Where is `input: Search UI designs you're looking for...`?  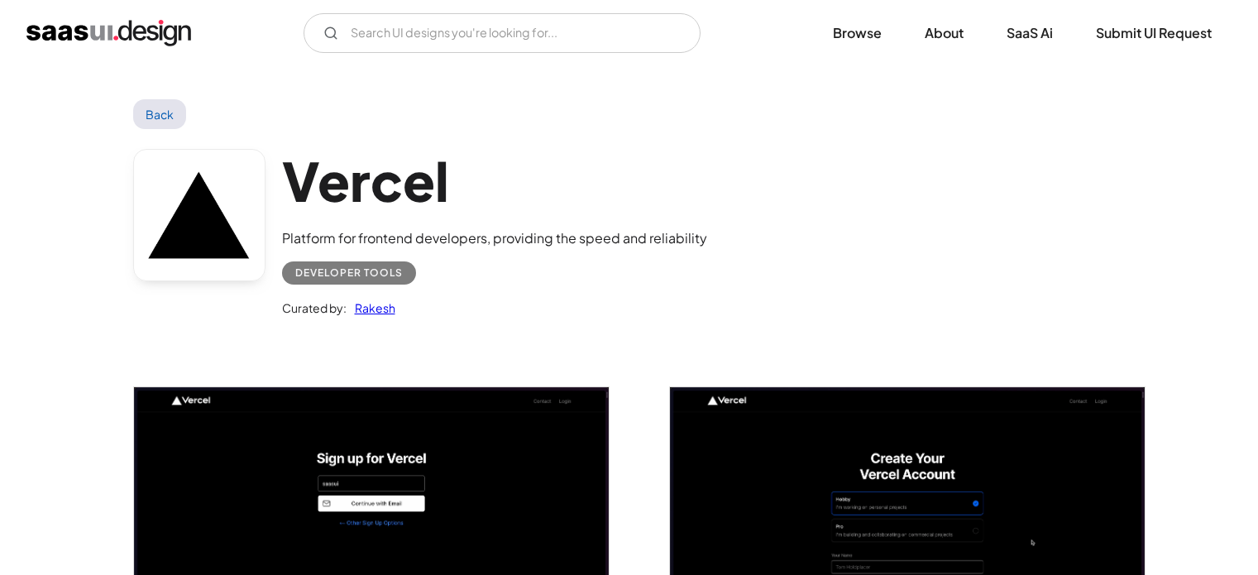 input: Search UI designs you're looking for... is located at coordinates (502, 33).